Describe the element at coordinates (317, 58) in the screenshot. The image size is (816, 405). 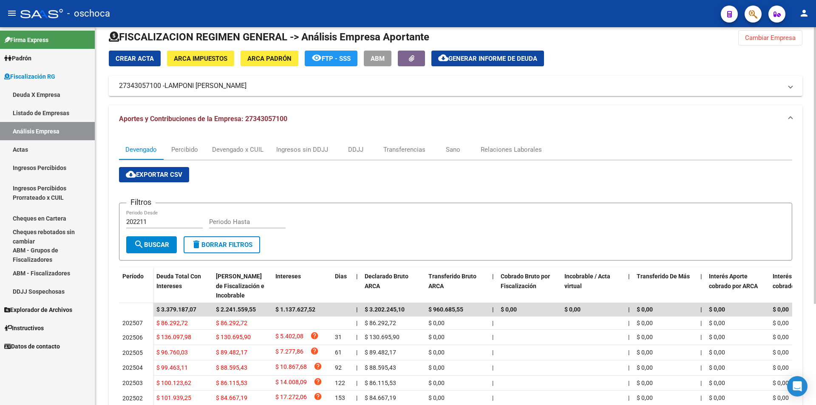
I see `mat-icon: remove_red_eye` at that location.